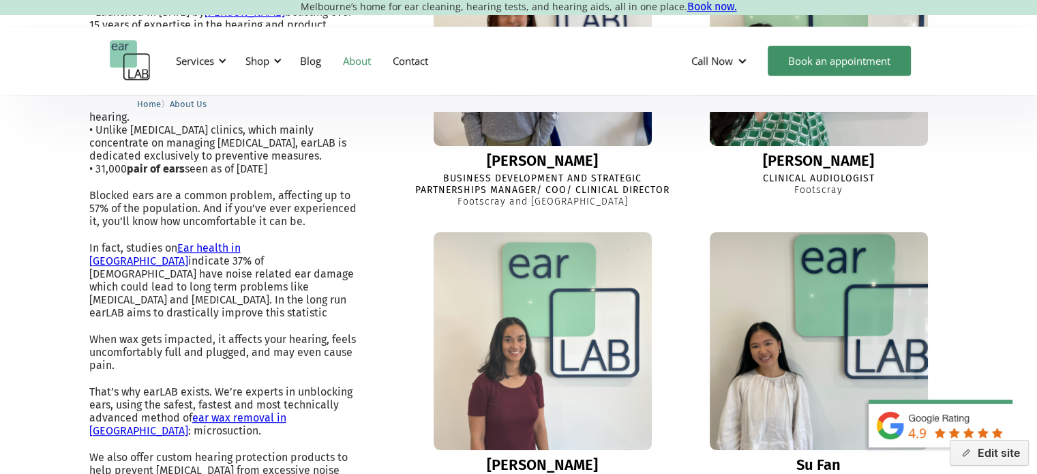  I want to click on div: Su Fan, so click(818, 465).